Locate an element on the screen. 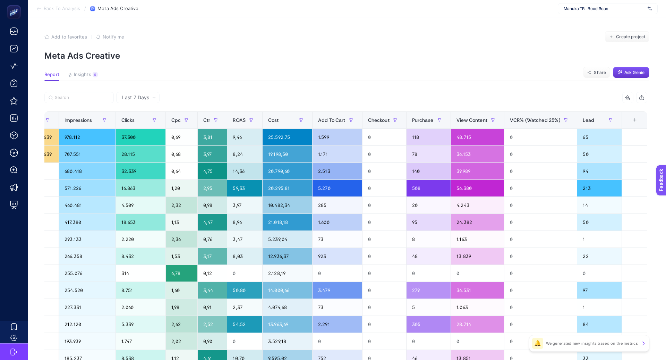 This screenshot has height=360, width=666. span: Meta Ads Creative is located at coordinates (118, 9).